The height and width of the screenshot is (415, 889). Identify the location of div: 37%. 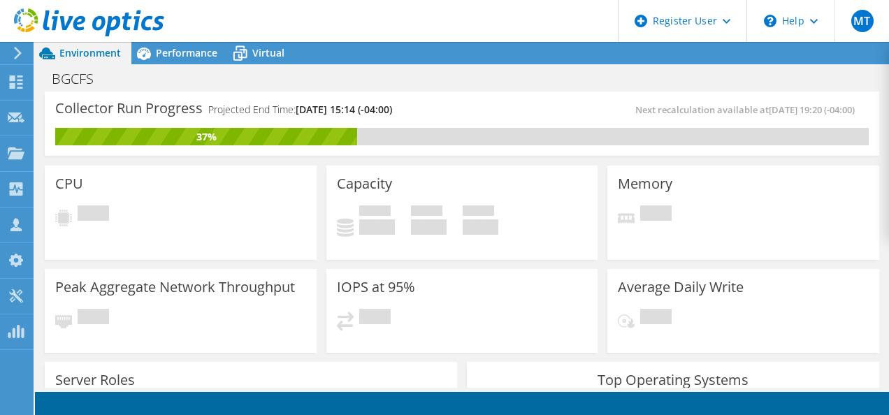
(206, 137).